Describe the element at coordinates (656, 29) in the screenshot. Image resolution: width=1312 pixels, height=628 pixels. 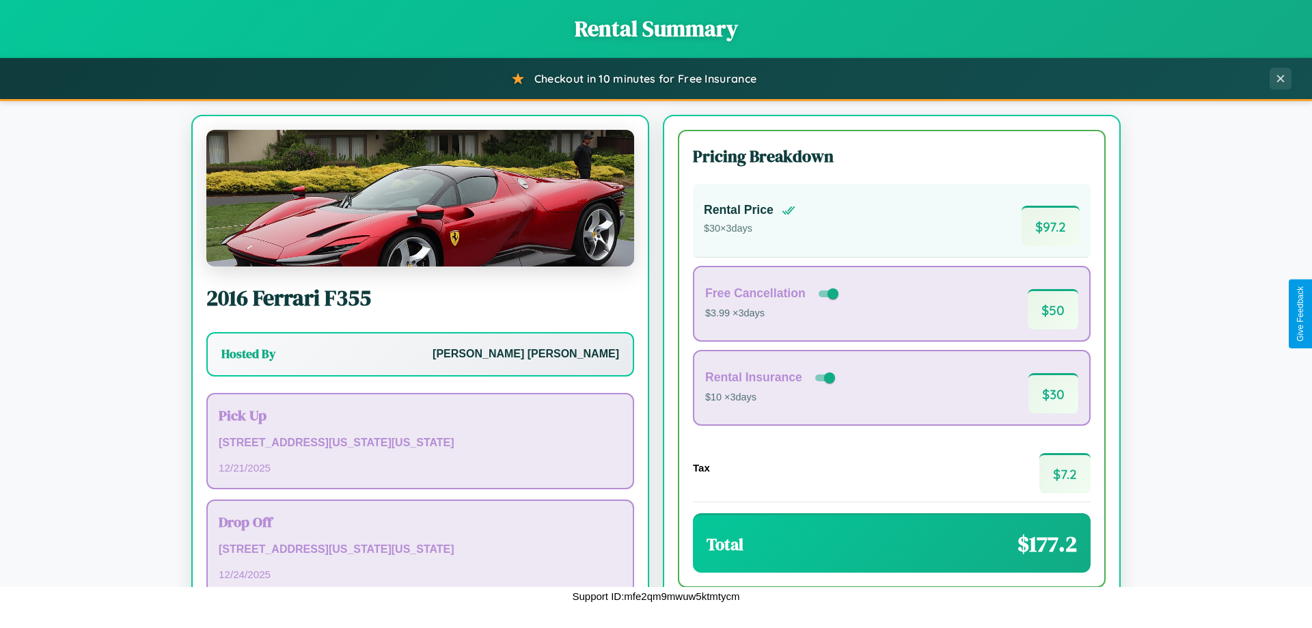
I see `h1: Rental Summary` at that location.